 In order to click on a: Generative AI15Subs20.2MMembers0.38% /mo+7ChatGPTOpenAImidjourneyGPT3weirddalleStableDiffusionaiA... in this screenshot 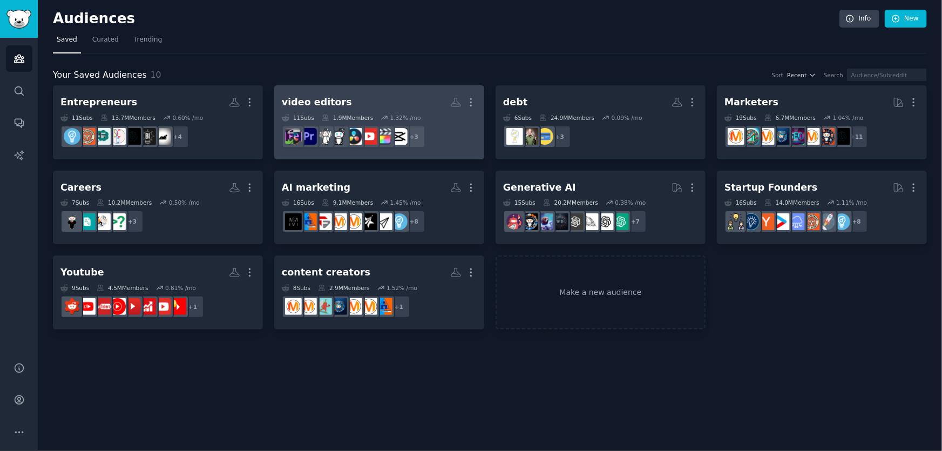, I will do `click(600, 207)`.